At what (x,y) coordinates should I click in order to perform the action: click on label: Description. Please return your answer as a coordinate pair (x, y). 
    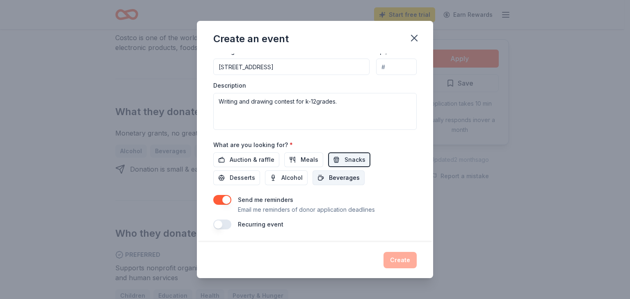
    Looking at the image, I should click on (230, 86).